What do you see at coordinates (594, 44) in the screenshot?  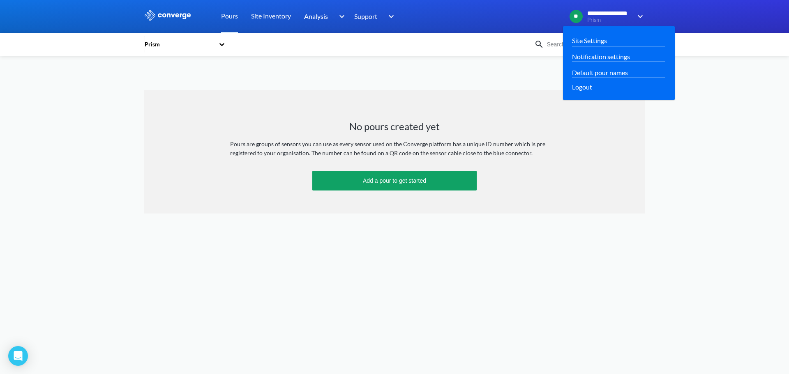 I see `input: Search for a pour by name` at bounding box center [594, 44].